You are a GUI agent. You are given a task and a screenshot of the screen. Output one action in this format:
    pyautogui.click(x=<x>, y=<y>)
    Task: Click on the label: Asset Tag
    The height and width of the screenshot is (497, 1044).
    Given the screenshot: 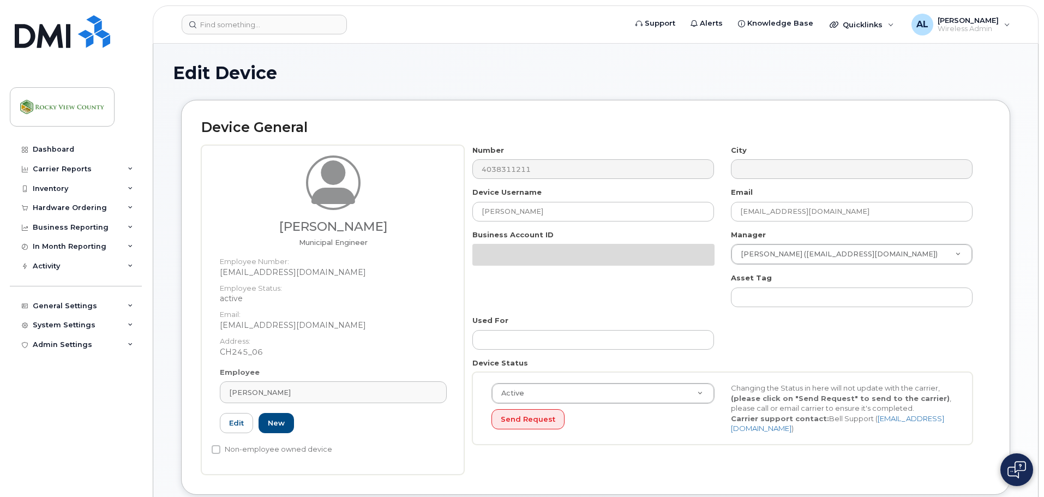 What is the action you would take?
    pyautogui.click(x=751, y=278)
    